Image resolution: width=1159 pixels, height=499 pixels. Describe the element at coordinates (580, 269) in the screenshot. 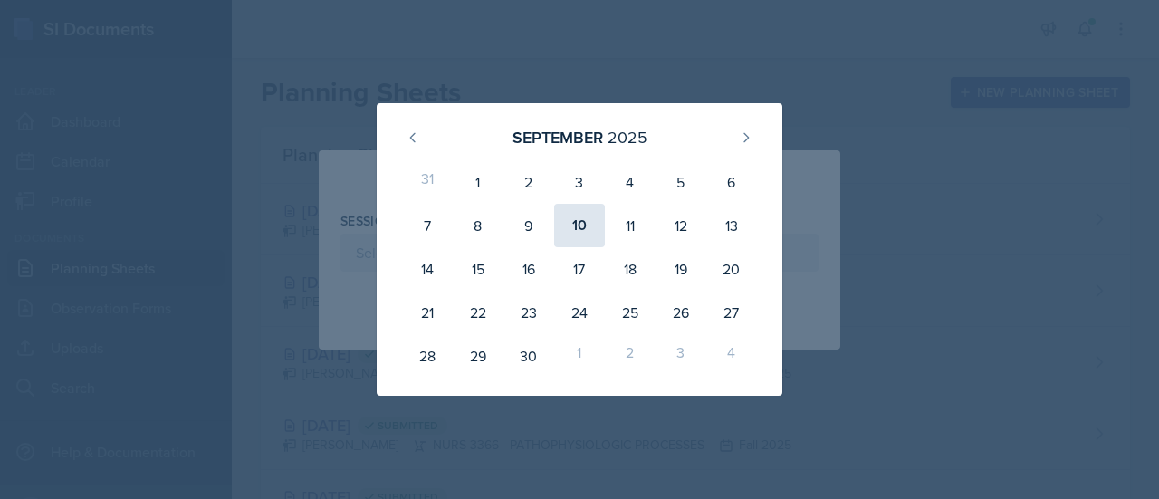

I see `div: 17` at that location.